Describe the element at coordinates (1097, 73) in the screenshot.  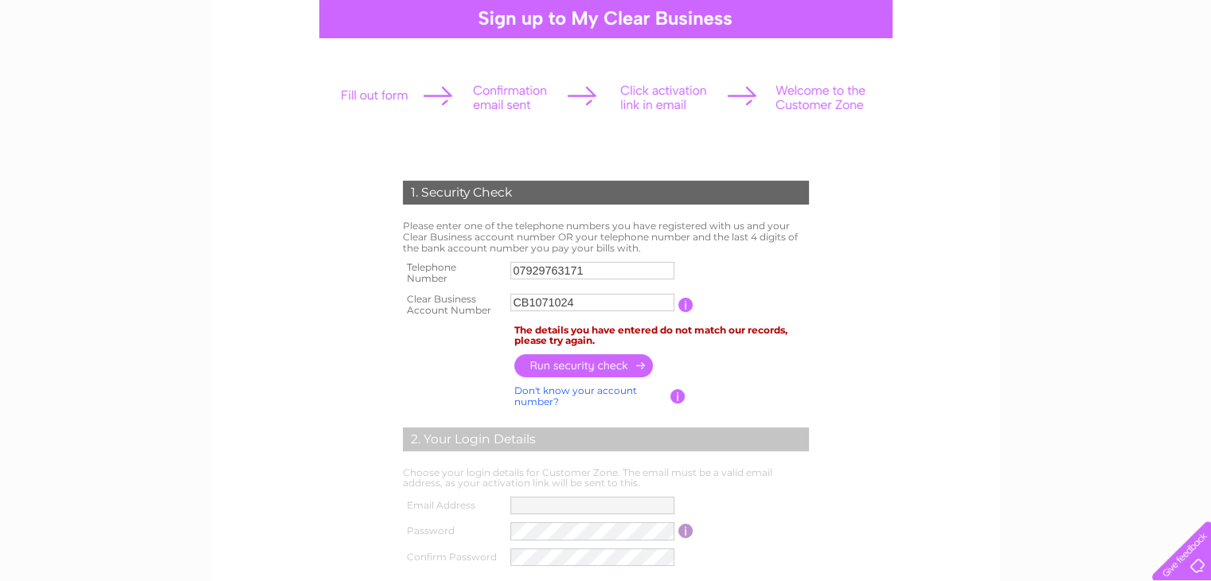
I see `a: Telecoms` at that location.